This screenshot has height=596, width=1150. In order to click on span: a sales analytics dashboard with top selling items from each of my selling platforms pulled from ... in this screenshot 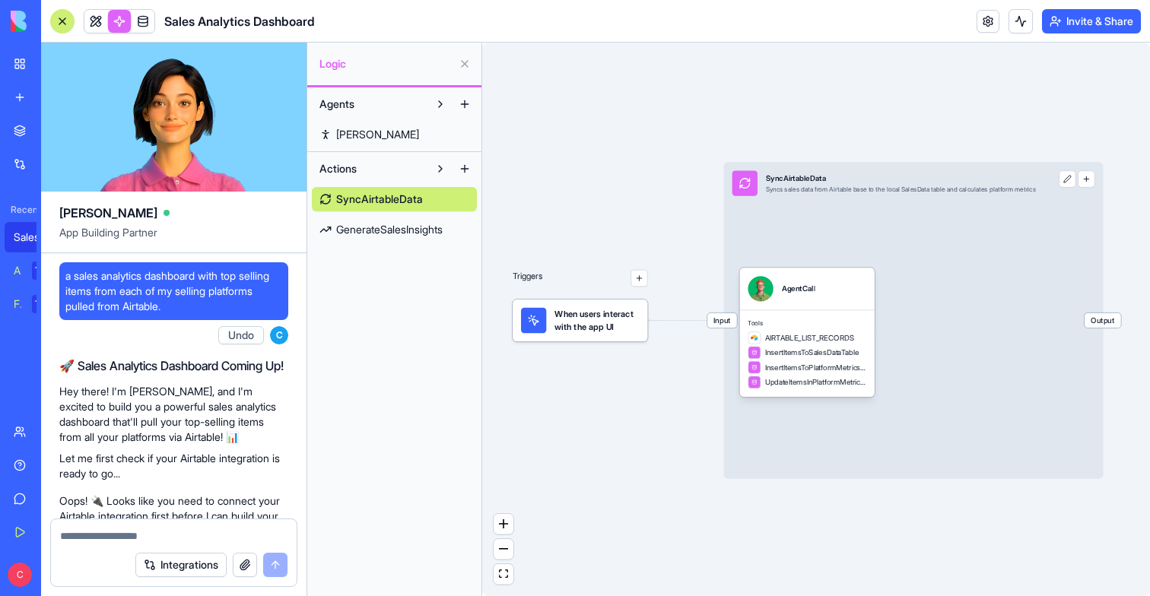, I will do `click(173, 291)`.